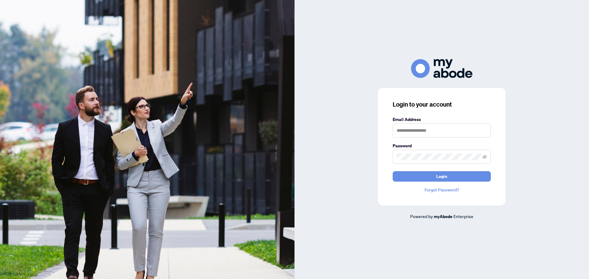 This screenshot has width=589, height=279. Describe the element at coordinates (463, 216) in the screenshot. I see `span: Enterprise` at that location.